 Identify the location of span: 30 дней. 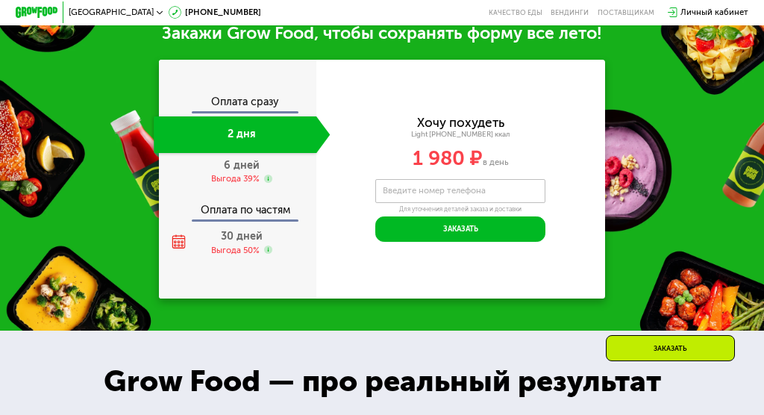
(242, 236).